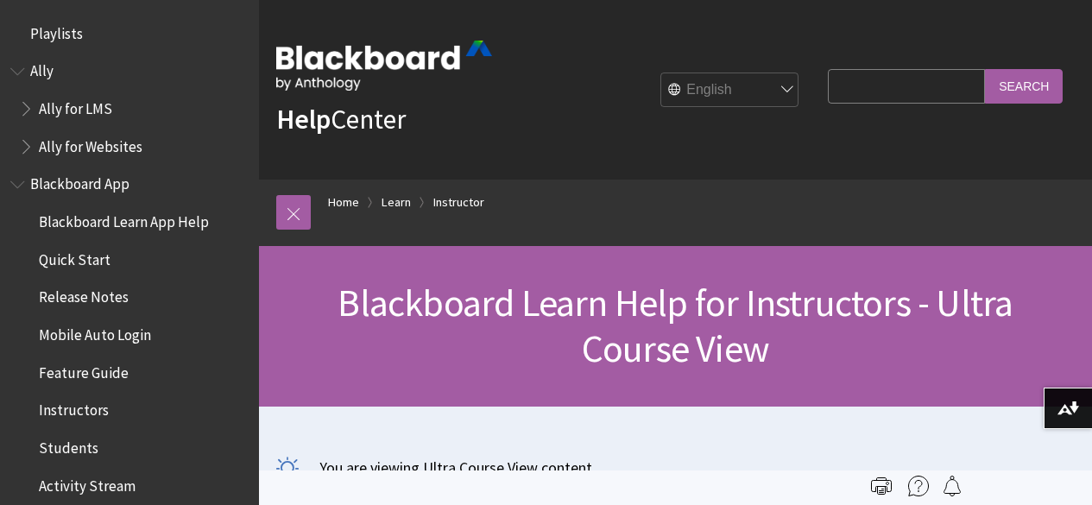 The image size is (1092, 505). Describe the element at coordinates (130, 109) in the screenshot. I see `nav: Book outline for Anthology Ally Help` at that location.